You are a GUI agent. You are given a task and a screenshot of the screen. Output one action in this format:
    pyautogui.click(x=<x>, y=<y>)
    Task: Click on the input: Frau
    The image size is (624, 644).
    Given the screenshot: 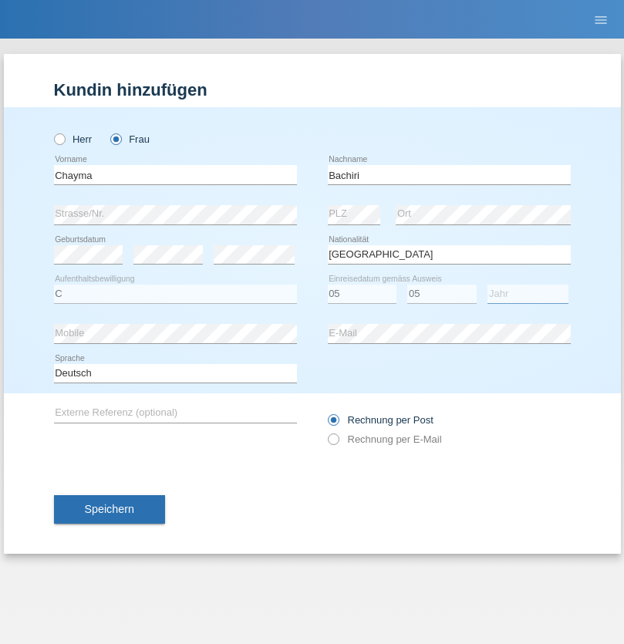 What is the action you would take?
    pyautogui.click(x=115, y=138)
    